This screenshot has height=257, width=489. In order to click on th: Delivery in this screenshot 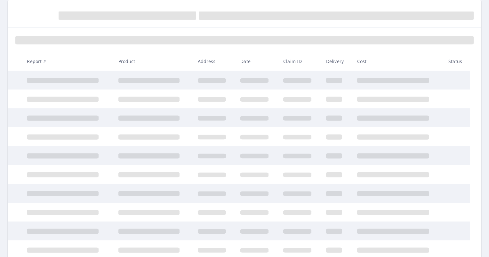, I will do `click(336, 61)`.